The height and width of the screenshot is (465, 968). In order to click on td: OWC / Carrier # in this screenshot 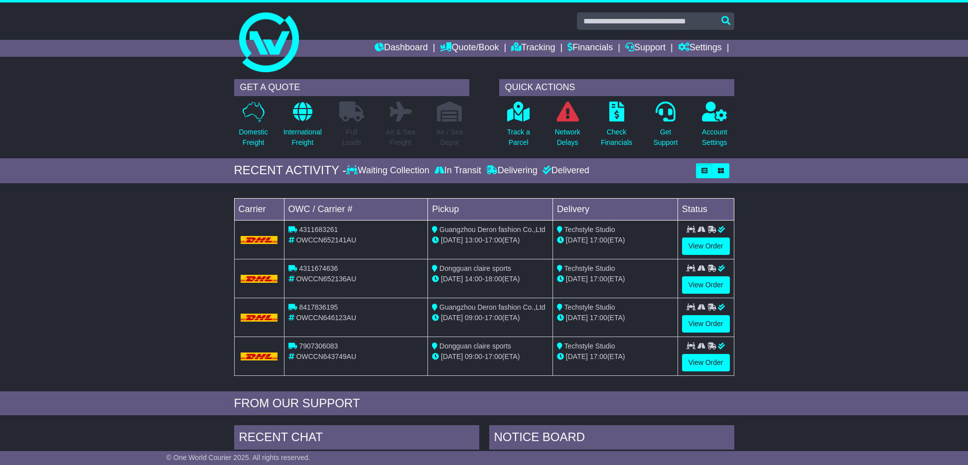, I will do `click(356, 209)`.